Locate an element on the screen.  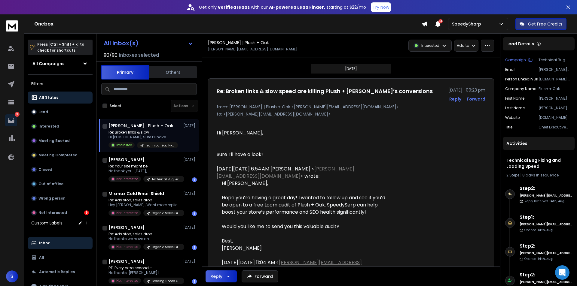
p: Re: Broken links & slow is located at coordinates (143, 132).